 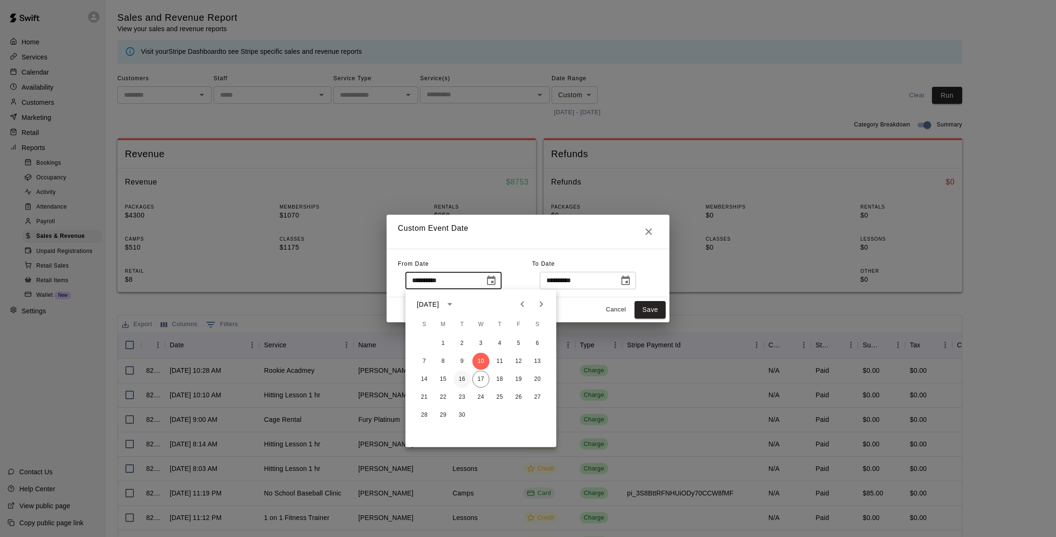 I want to click on button: calendar view is open, switch to year view, so click(x=450, y=304).